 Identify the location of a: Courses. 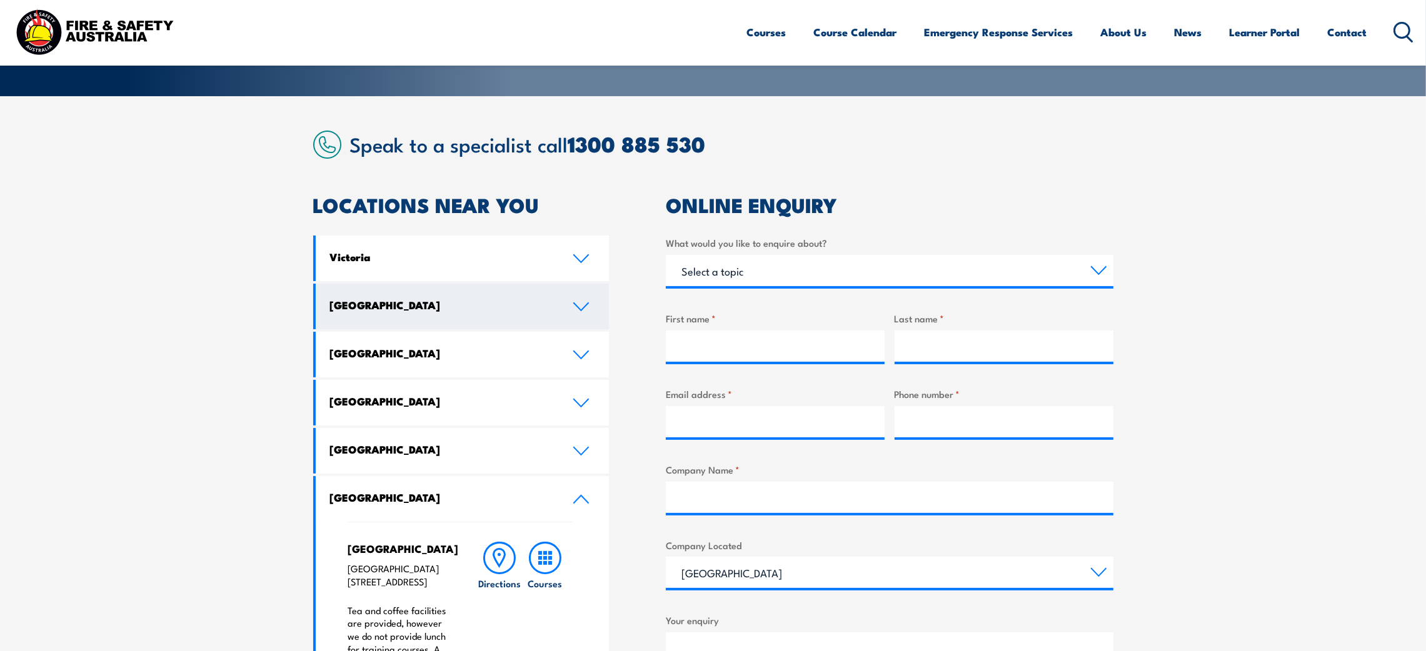
(766, 32).